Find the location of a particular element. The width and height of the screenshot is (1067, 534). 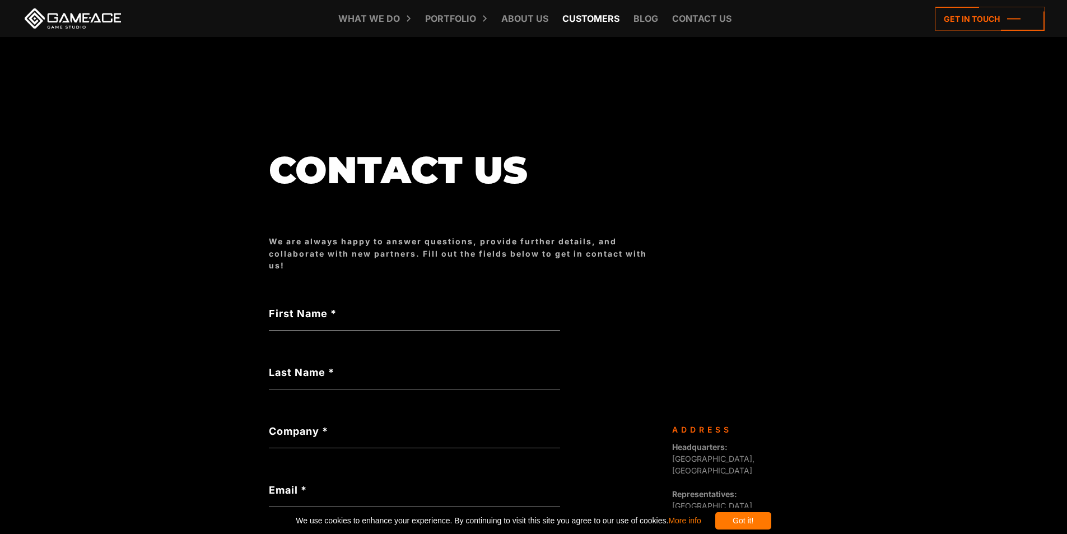

label: Company * is located at coordinates (415, 431).